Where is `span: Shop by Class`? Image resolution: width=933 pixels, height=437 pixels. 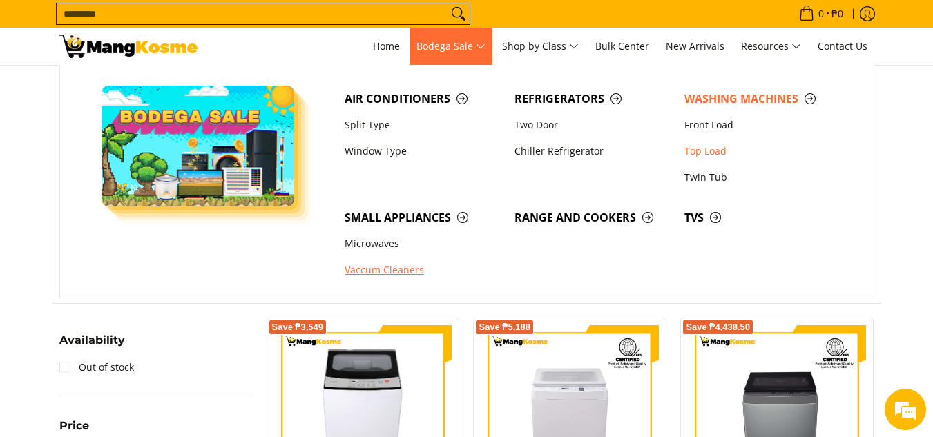 span: Shop by Class is located at coordinates (540, 46).